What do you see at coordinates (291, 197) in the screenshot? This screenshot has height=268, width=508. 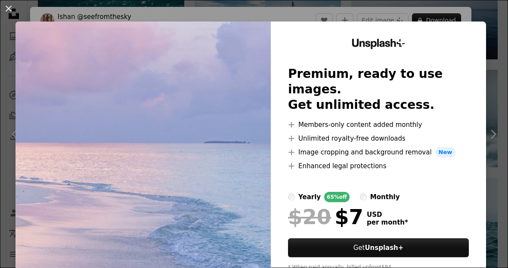 I see `input: yearly65%off` at bounding box center [291, 197].